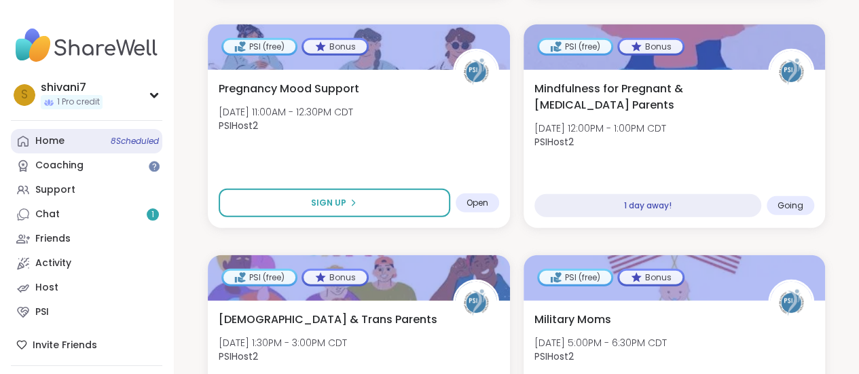 Image resolution: width=859 pixels, height=374 pixels. Describe the element at coordinates (86, 215) in the screenshot. I see `a: Chat1` at that location.